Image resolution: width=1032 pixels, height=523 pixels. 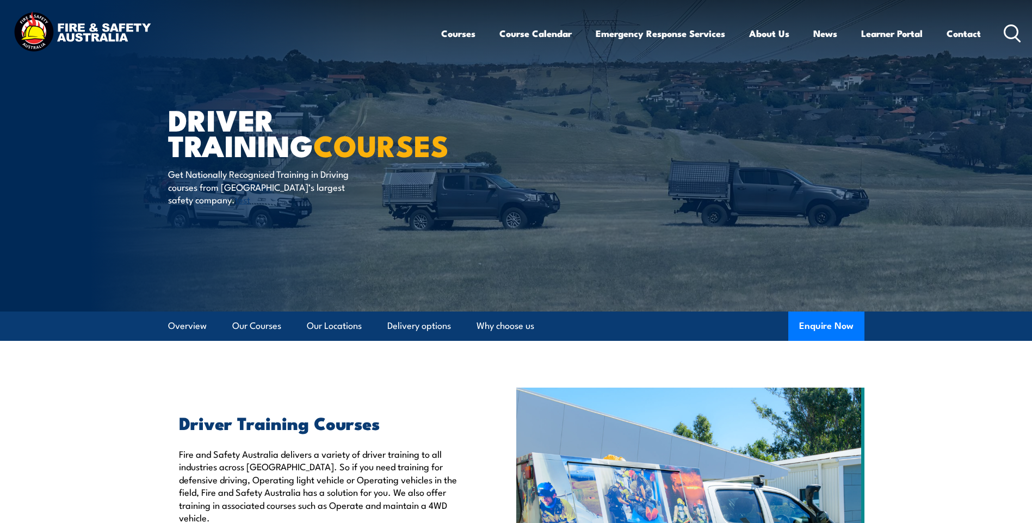 What do you see at coordinates (892, 33) in the screenshot?
I see `a: Learner Portal` at bounding box center [892, 33].